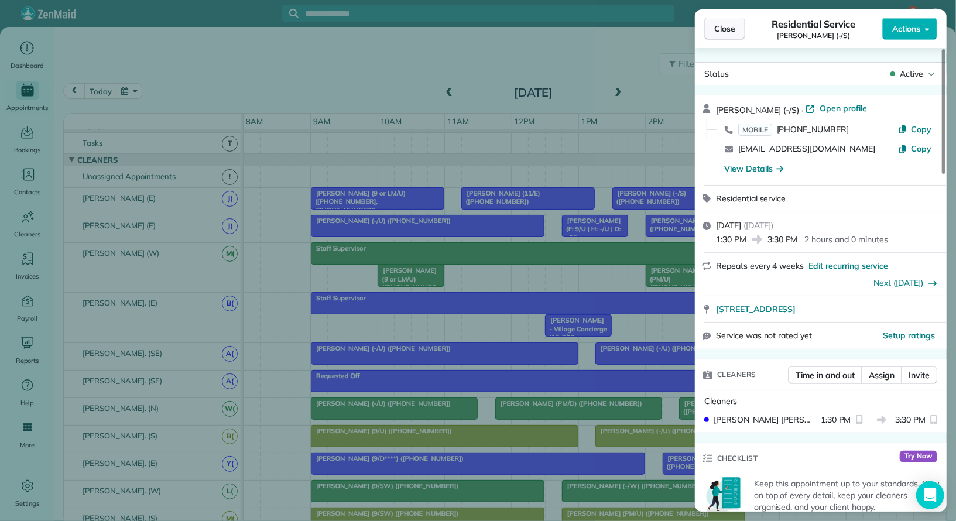 This screenshot has width=956, height=521. Describe the element at coordinates (881, 375) in the screenshot. I see `span: Assign` at that location.